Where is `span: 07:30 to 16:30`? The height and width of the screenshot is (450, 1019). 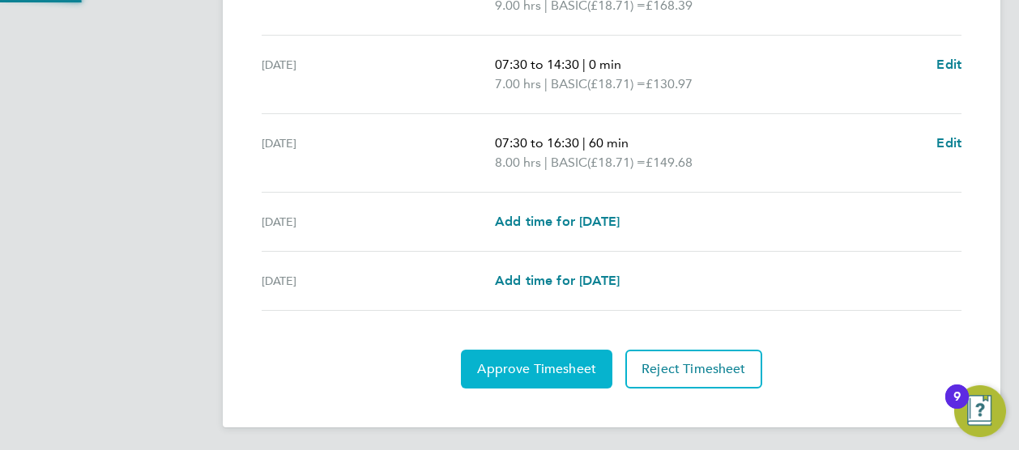 span: 07:30 to 16:30 is located at coordinates (537, 143).